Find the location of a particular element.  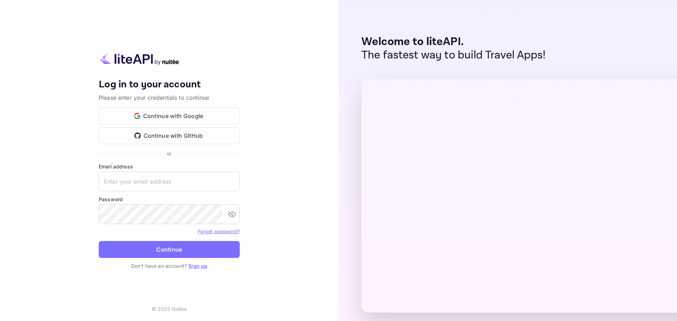

input: Enter your email address is located at coordinates (169, 182).